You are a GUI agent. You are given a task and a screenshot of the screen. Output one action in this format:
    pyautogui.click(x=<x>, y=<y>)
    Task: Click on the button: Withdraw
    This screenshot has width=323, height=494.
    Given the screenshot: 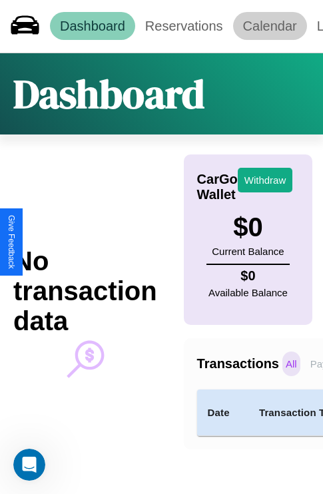 What is the action you would take?
    pyautogui.click(x=265, y=180)
    